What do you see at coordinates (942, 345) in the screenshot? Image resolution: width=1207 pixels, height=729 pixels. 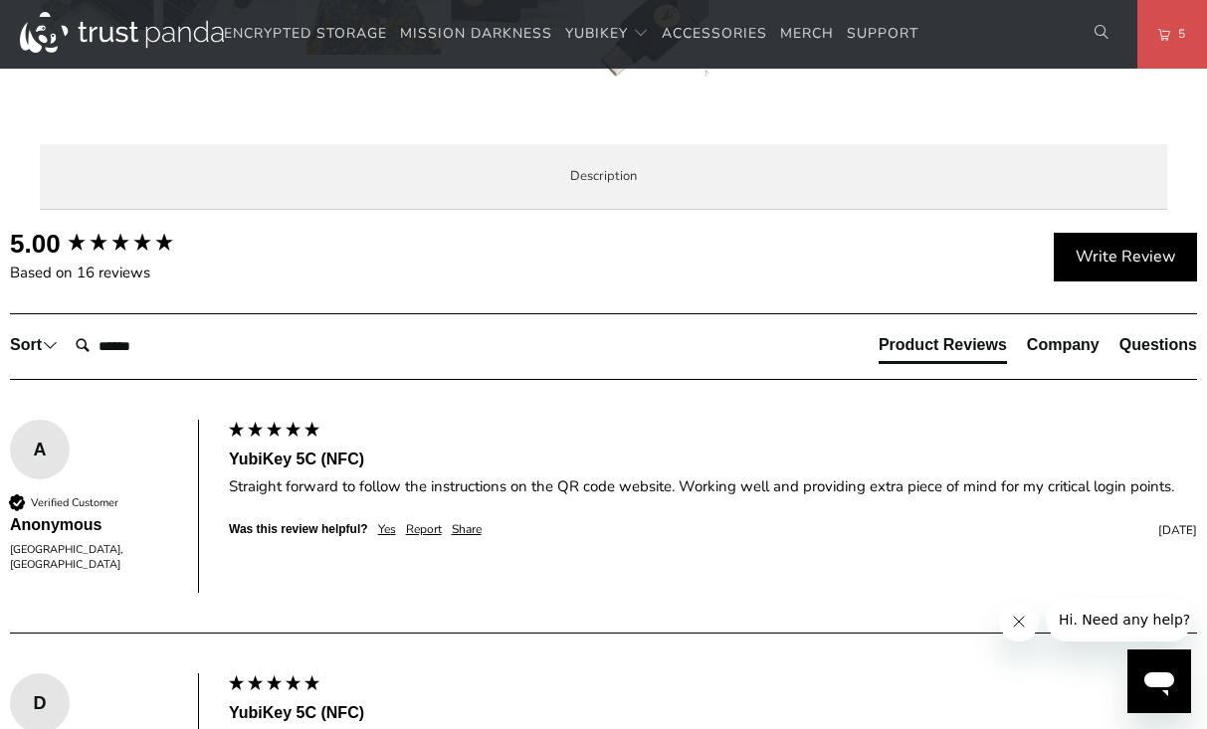 I see `div: Product Reviews` at bounding box center [942, 345].